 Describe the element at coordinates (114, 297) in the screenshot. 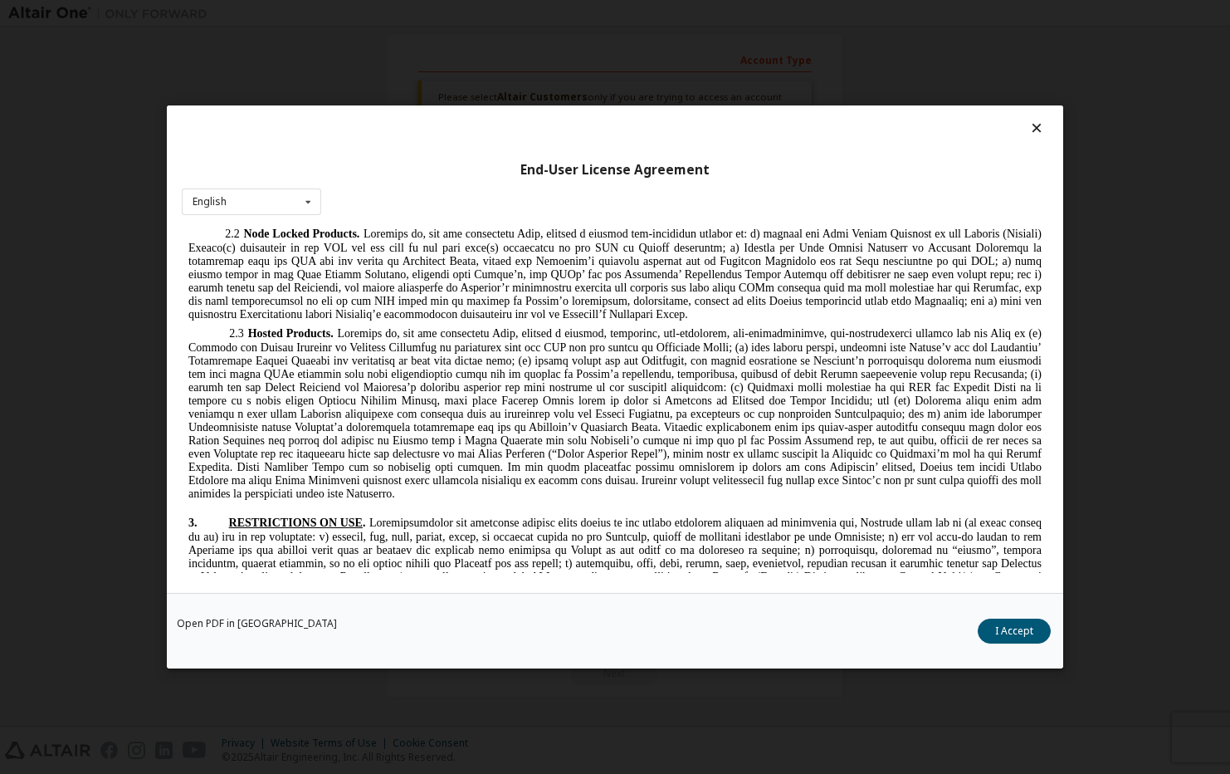

I see `span: RESTRICTIONS ON USE` at that location.